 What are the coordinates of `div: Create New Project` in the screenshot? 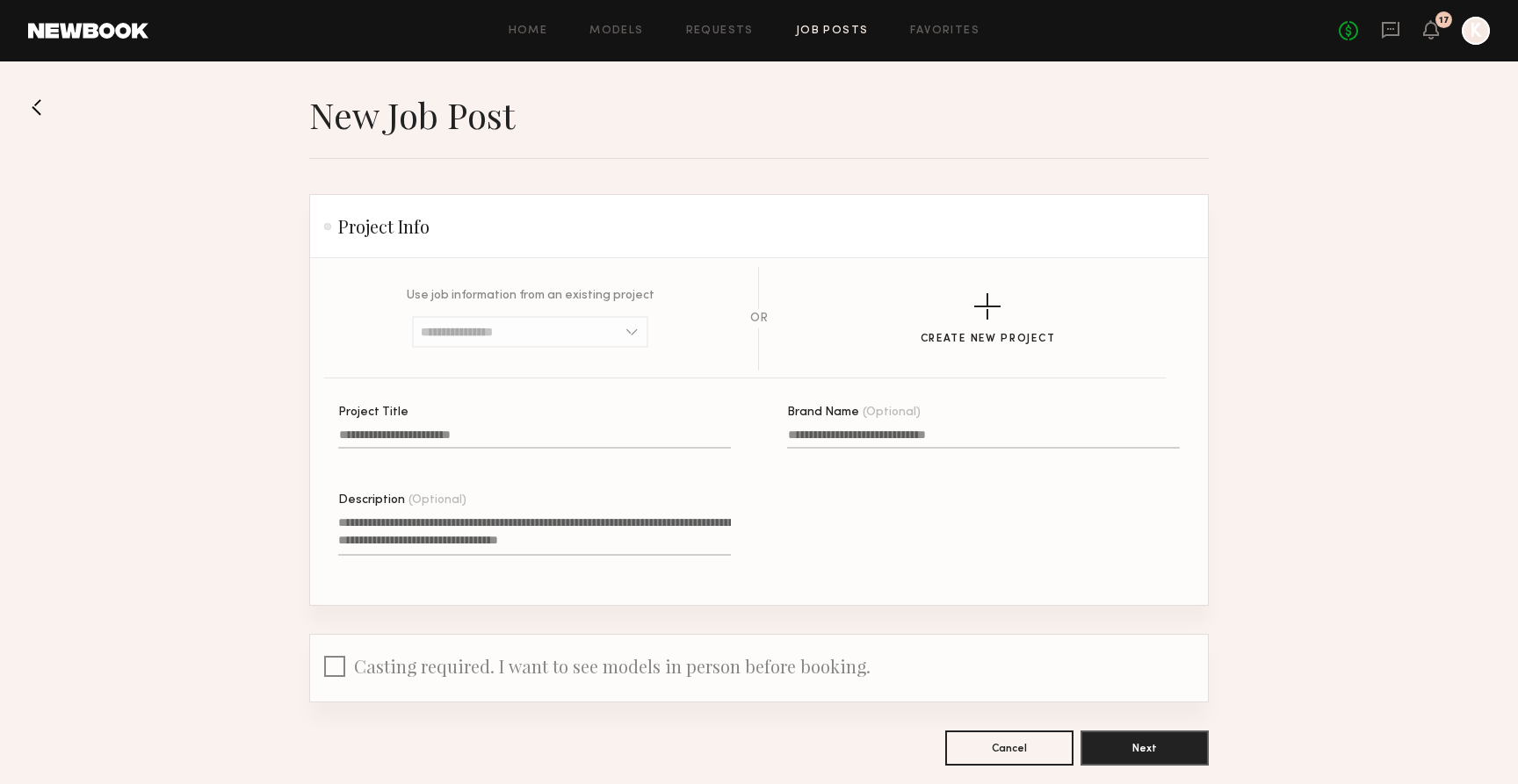 It's located at (988, 339).